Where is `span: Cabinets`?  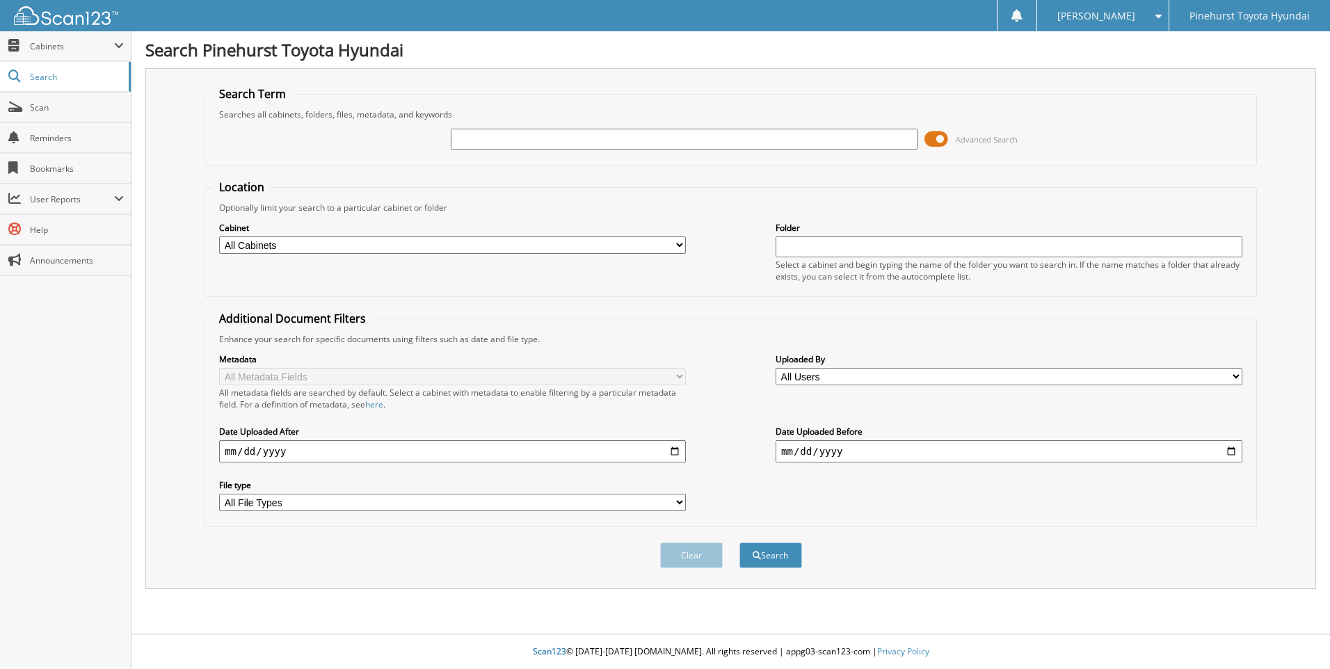
span: Cabinets is located at coordinates (72, 46).